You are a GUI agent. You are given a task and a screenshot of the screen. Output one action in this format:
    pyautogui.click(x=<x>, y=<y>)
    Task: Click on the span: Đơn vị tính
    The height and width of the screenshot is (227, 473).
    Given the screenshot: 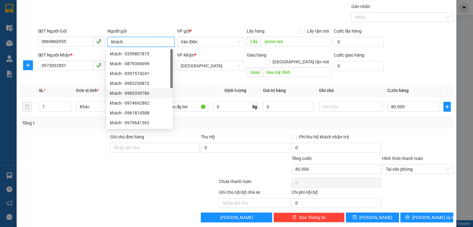 What is the action you would take?
    pyautogui.click(x=88, y=91)
    